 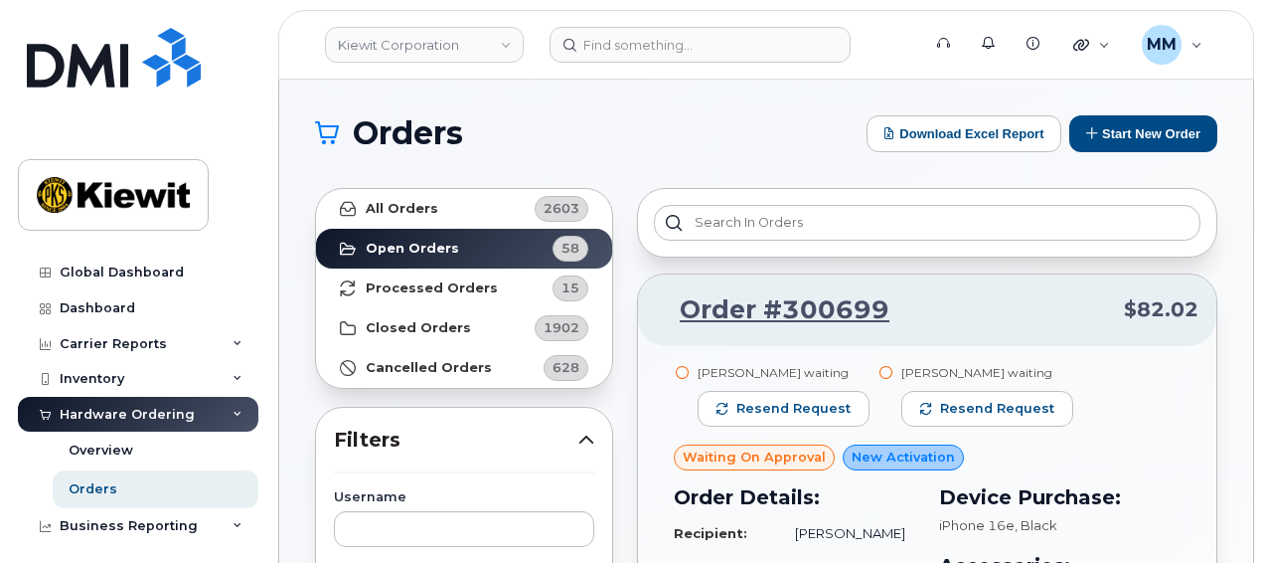 I want to click on a: Start New Order, so click(x=1143, y=133).